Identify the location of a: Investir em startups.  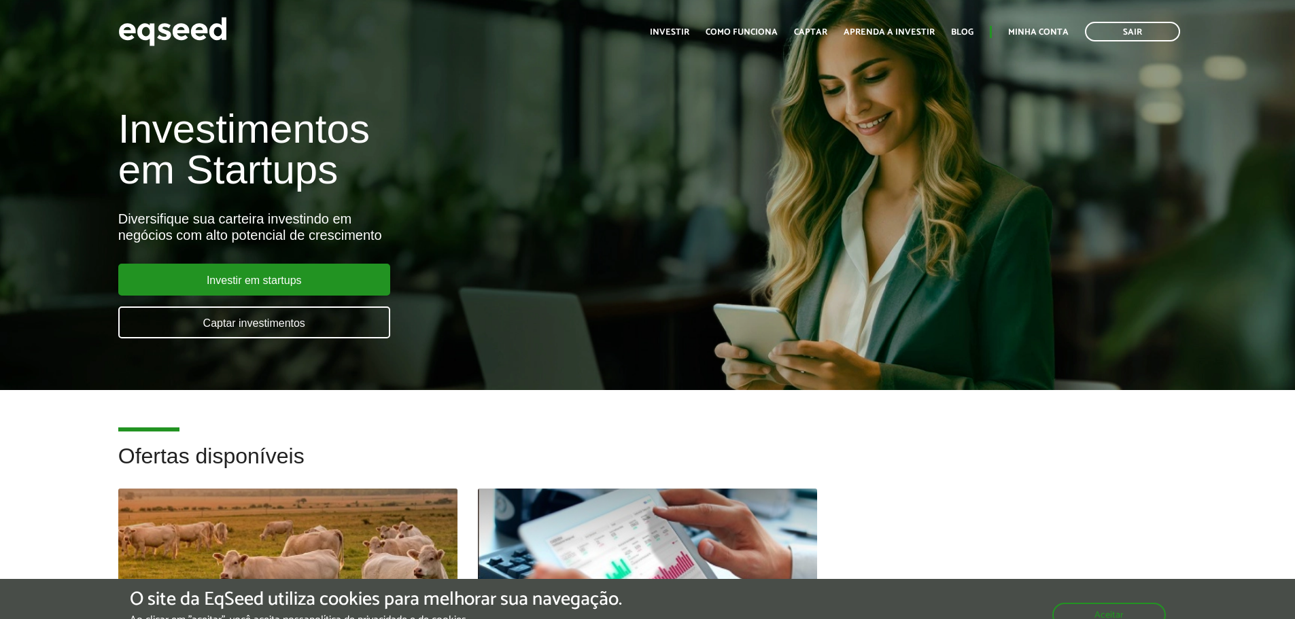
(254, 279).